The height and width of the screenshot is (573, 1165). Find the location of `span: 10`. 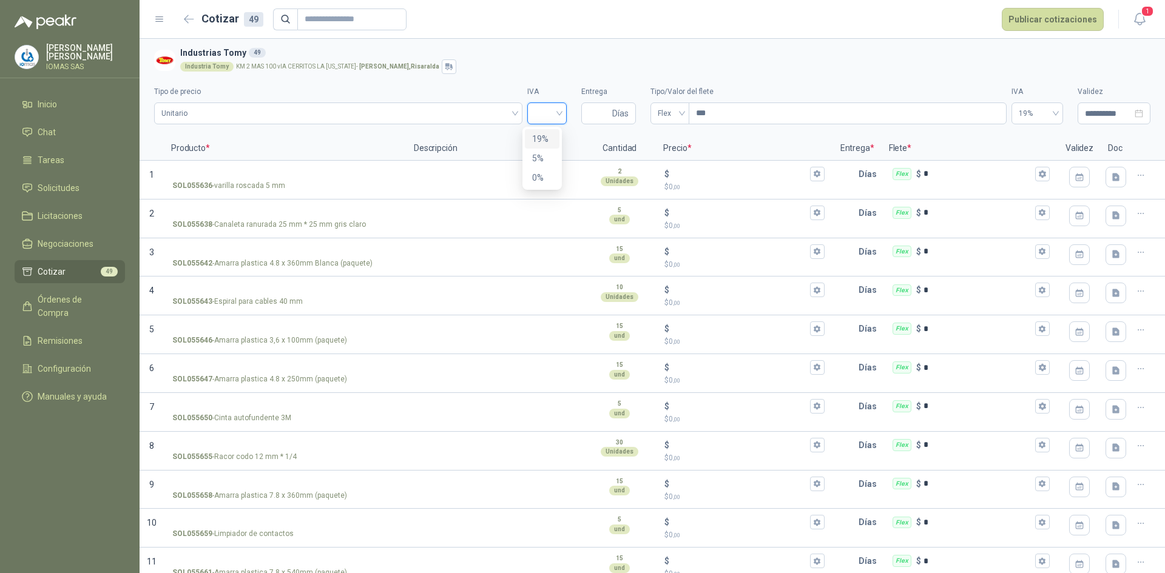

span: 10 is located at coordinates (152, 523).